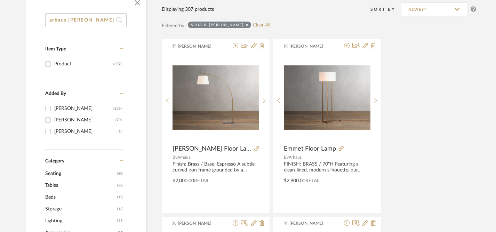 The image size is (496, 232). What do you see at coordinates (120, 197) in the screenshot?
I see `span: (17)` at bounding box center [120, 197].